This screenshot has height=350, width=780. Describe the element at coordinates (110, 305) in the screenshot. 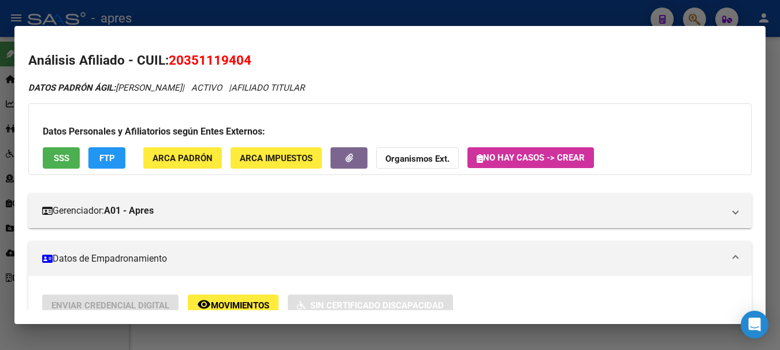

I see `button: Enviar Credencial Digital` at that location.